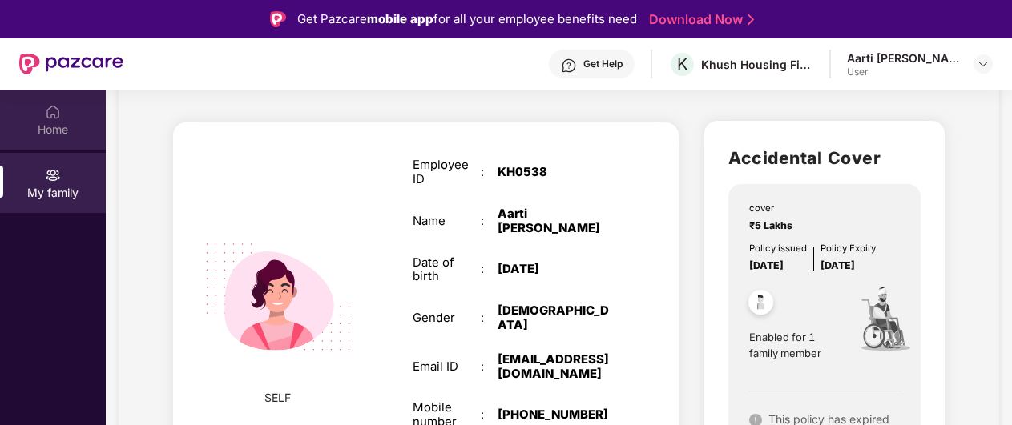 The height and width of the screenshot is (425, 1012). I want to click on div: cover, so click(773, 209).